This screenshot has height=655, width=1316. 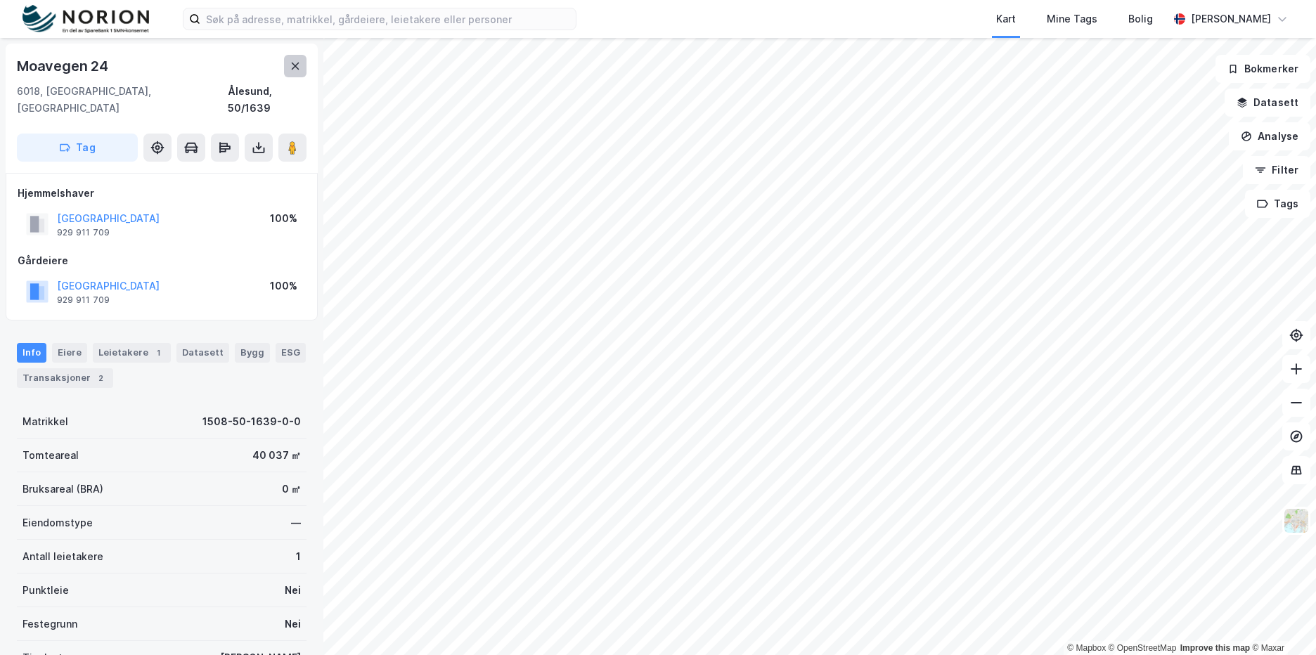 What do you see at coordinates (132, 353) in the screenshot?
I see `div: Leietakere` at bounding box center [132, 353].